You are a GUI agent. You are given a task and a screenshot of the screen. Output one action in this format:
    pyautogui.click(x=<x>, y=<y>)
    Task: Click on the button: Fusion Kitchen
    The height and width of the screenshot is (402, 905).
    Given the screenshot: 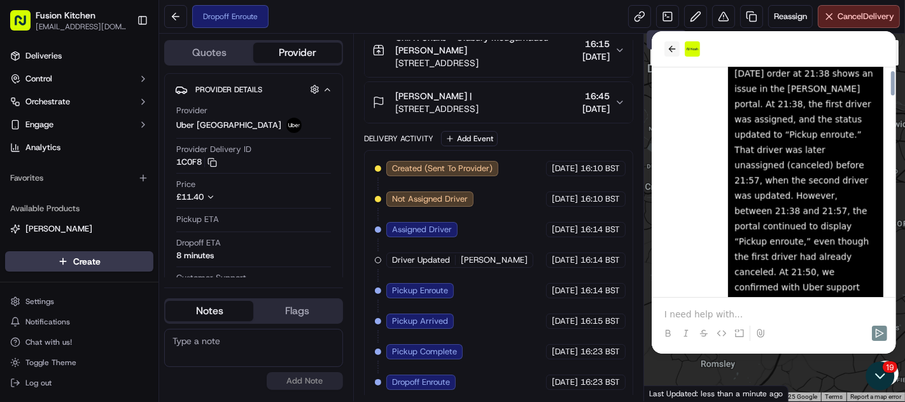 What is the action you would take?
    pyautogui.click(x=66, y=15)
    